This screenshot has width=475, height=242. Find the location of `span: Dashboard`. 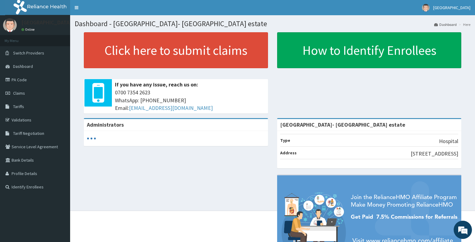

span: Dashboard is located at coordinates (23, 66).